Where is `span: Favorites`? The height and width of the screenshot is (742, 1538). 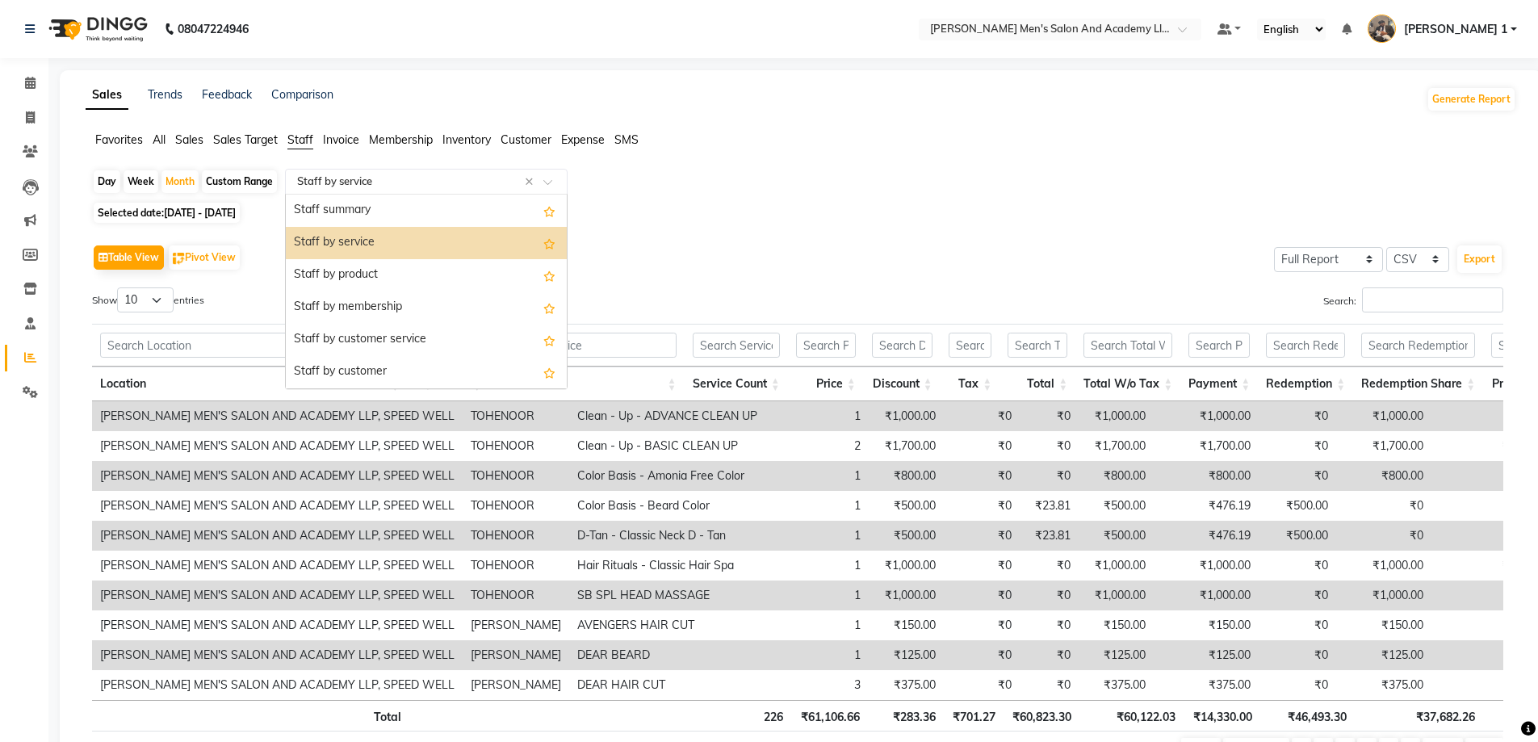
span: Favorites is located at coordinates (119, 140).